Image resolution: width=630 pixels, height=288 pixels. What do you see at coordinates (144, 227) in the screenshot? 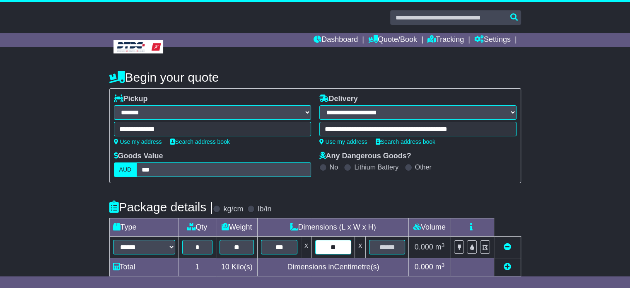
I see `td: Type` at bounding box center [144, 227].